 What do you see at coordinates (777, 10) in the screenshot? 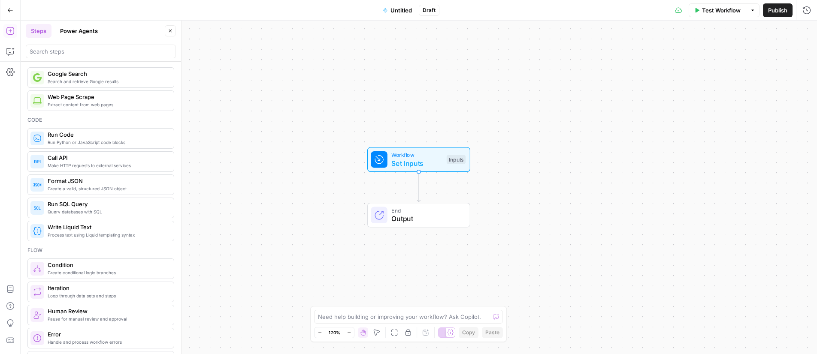
I see `span: Publish` at bounding box center [777, 10].